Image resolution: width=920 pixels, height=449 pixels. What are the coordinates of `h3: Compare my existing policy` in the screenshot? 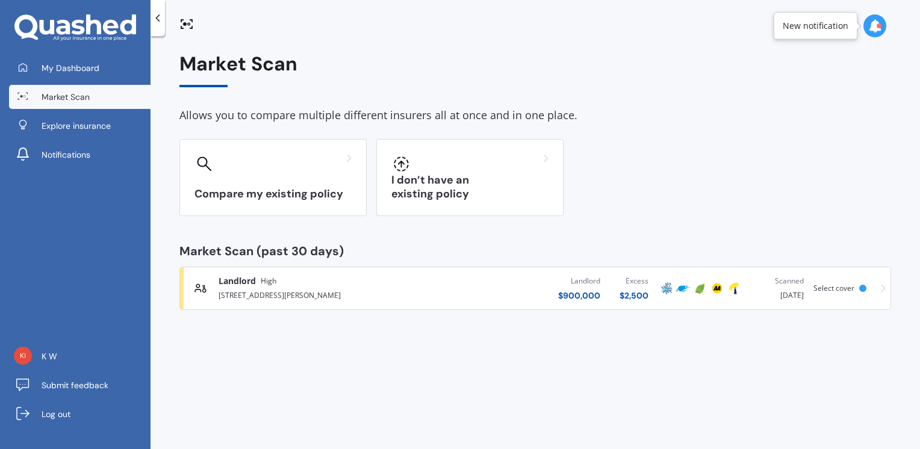 It's located at (273, 194).